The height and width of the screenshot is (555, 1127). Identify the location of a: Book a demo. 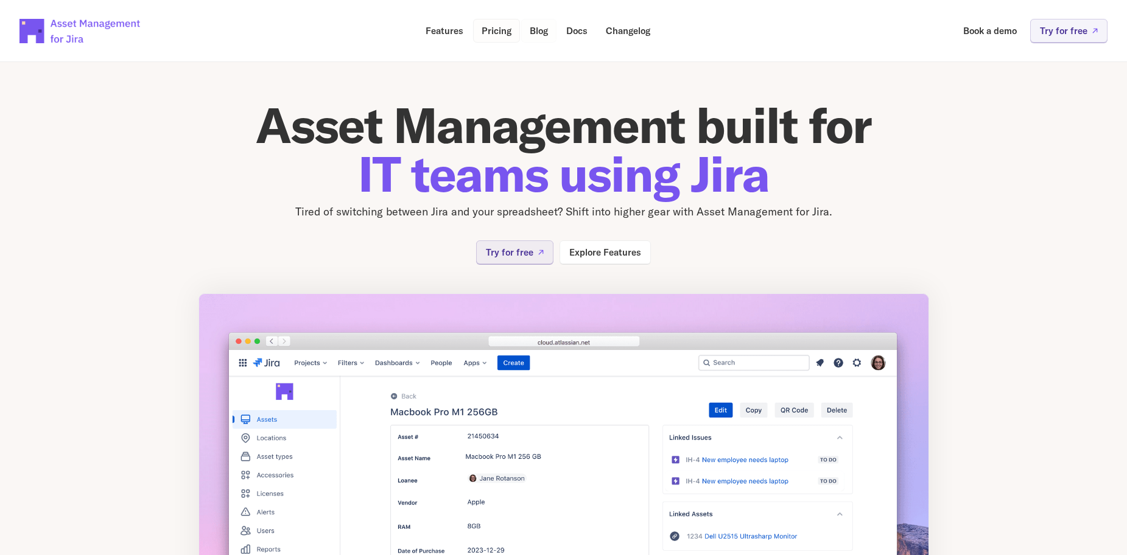
(990, 30).